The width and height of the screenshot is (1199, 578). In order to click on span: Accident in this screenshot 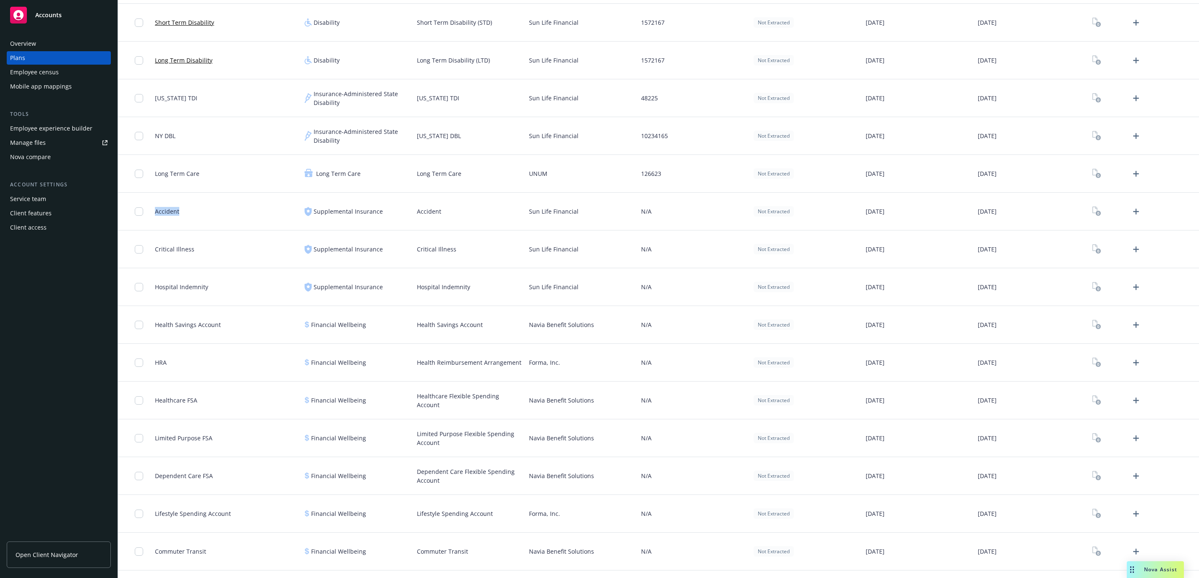, I will do `click(167, 211)`.